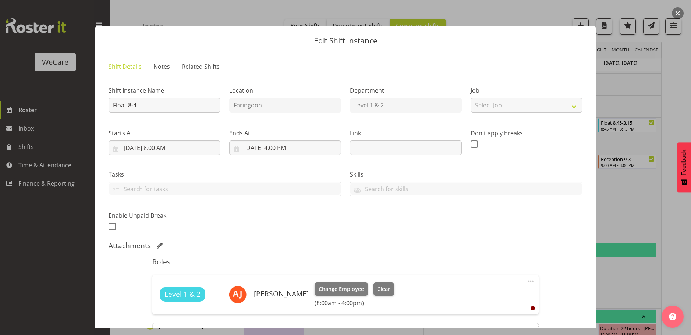 This screenshot has height=335, width=691. What do you see at coordinates (164, 105) in the screenshot?
I see `input: Shift Instance Name` at bounding box center [164, 105].